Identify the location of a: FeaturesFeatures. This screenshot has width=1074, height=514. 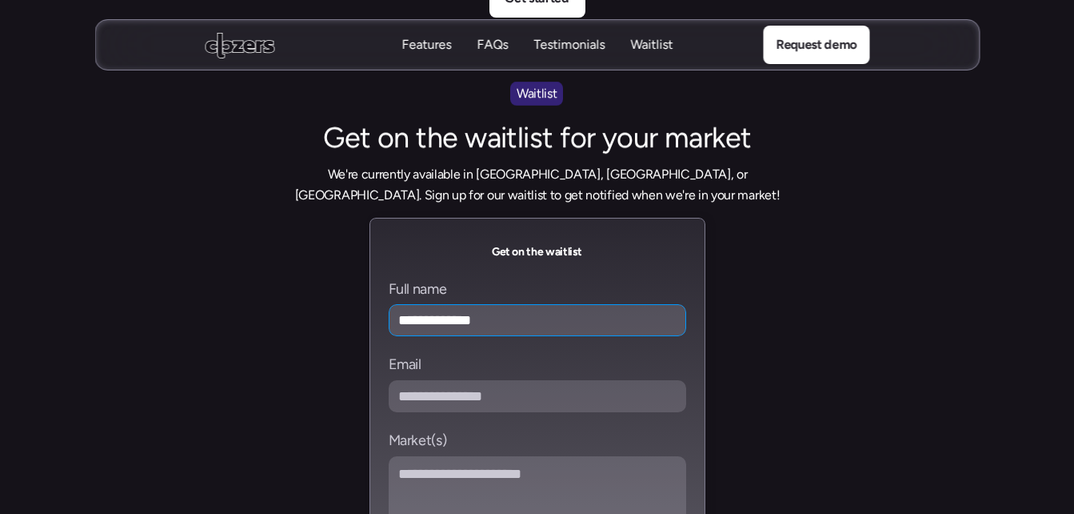
(426, 45).